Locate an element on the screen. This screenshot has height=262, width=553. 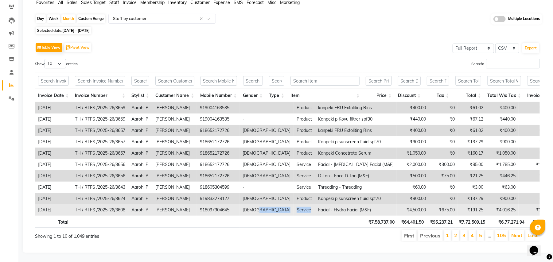
input: Search Gender is located at coordinates (253, 81).